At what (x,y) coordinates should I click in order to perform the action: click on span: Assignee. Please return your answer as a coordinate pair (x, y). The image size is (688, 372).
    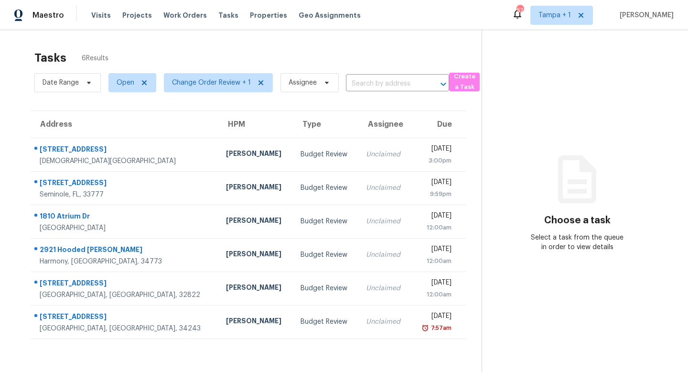
    Looking at the image, I should click on (303, 83).